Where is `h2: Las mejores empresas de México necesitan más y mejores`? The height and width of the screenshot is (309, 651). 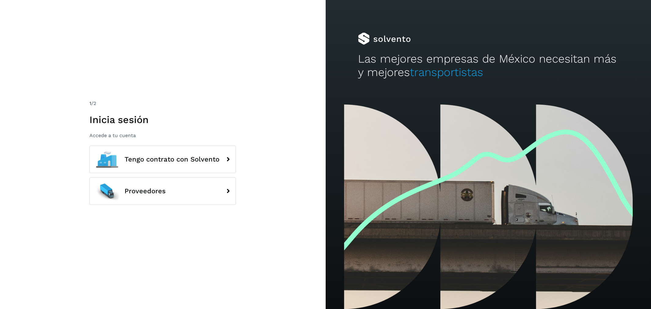
h2: Las mejores empresas de México necesitan más y mejores is located at coordinates (488, 66).